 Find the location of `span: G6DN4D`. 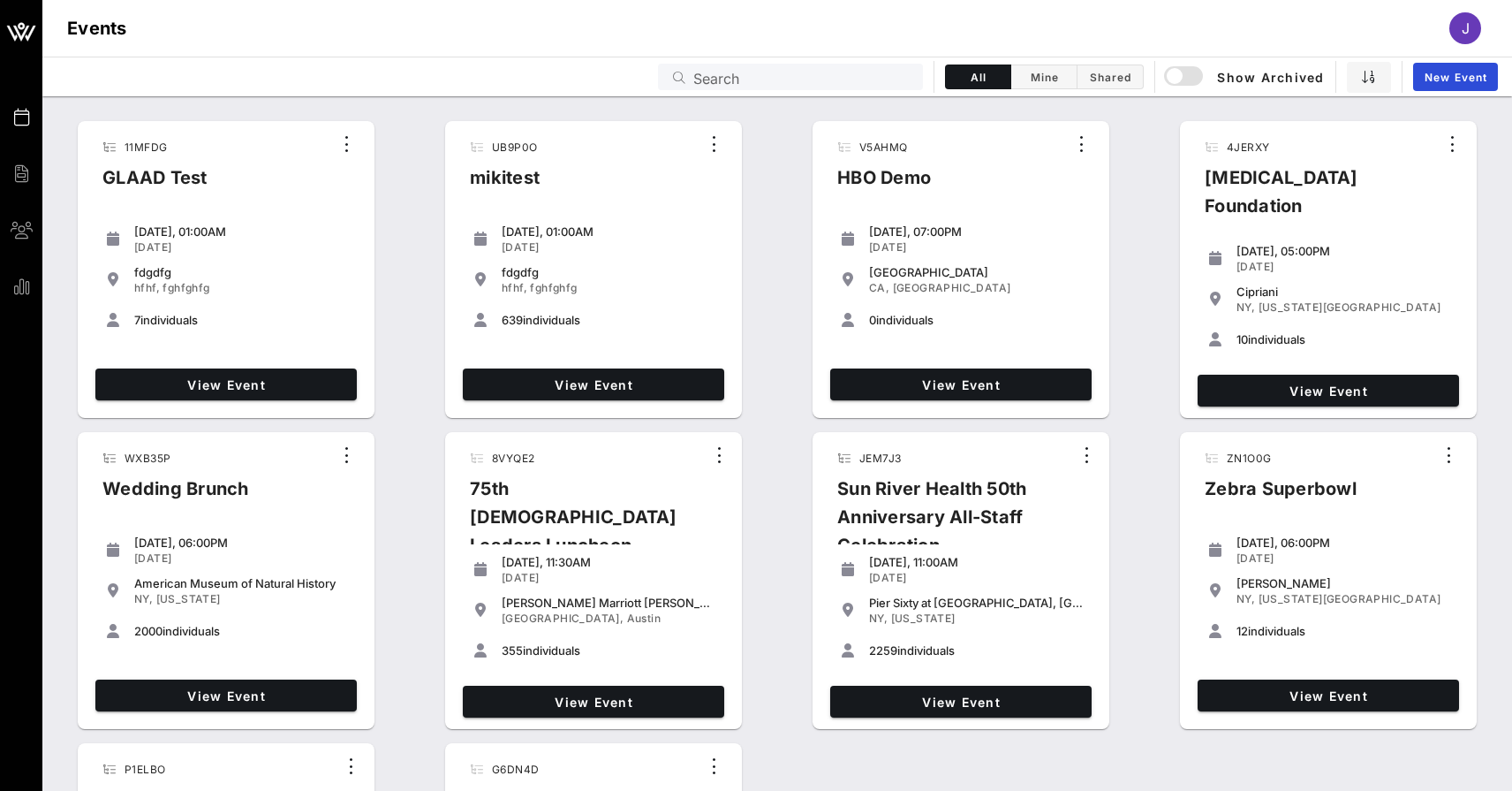

span: G6DN4D is located at coordinates (515, 769).